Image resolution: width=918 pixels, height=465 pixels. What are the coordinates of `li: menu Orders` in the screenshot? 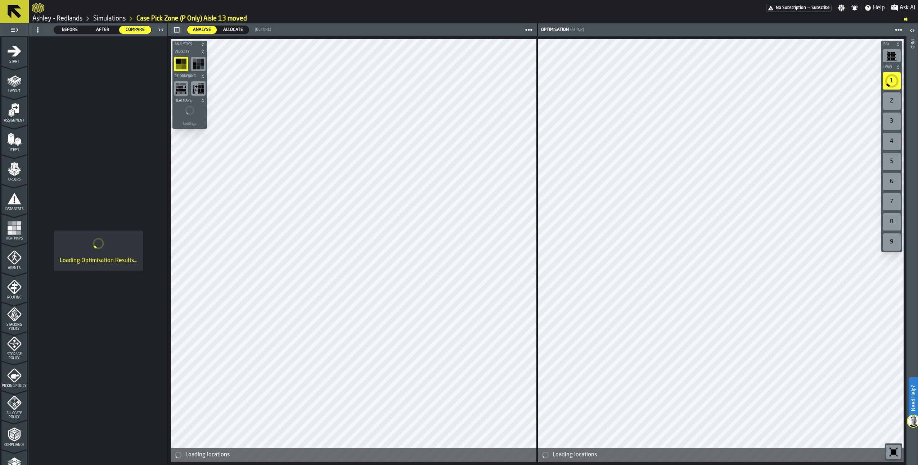 It's located at (14, 170).